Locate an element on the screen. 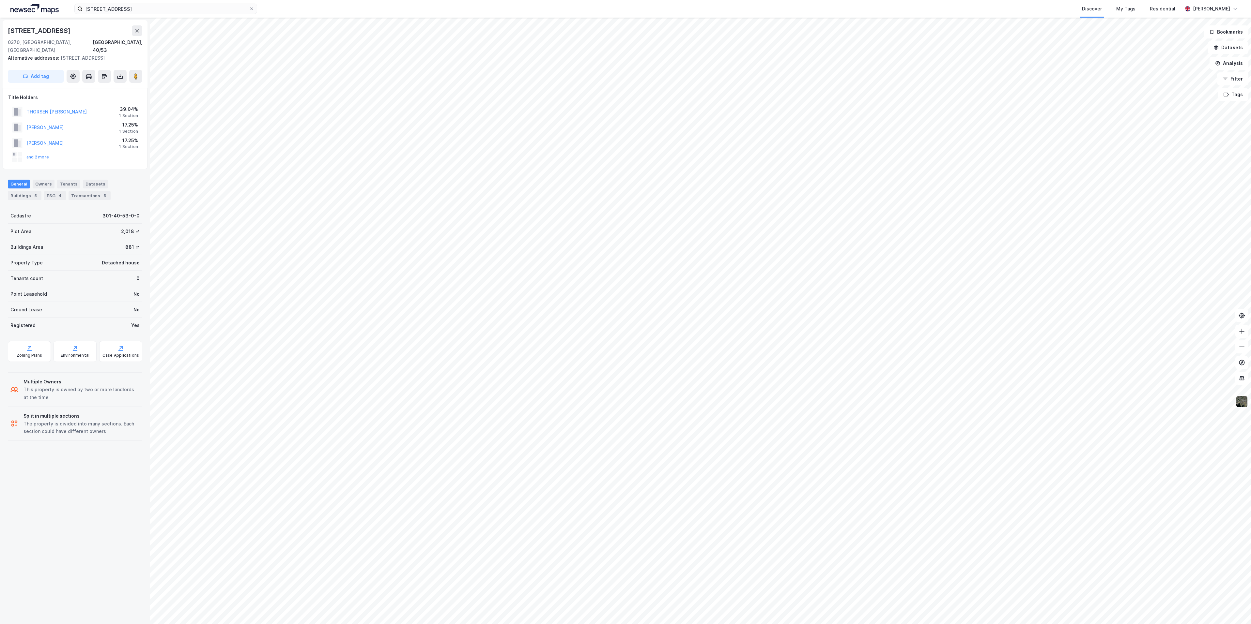  span: Alternative addresses: is located at coordinates (34, 58).